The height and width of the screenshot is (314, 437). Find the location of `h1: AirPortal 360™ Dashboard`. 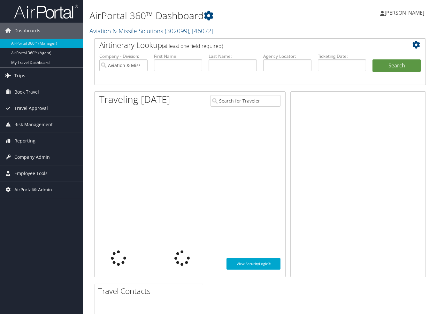

h1: AirPortal 360™ Dashboard is located at coordinates (203, 16).